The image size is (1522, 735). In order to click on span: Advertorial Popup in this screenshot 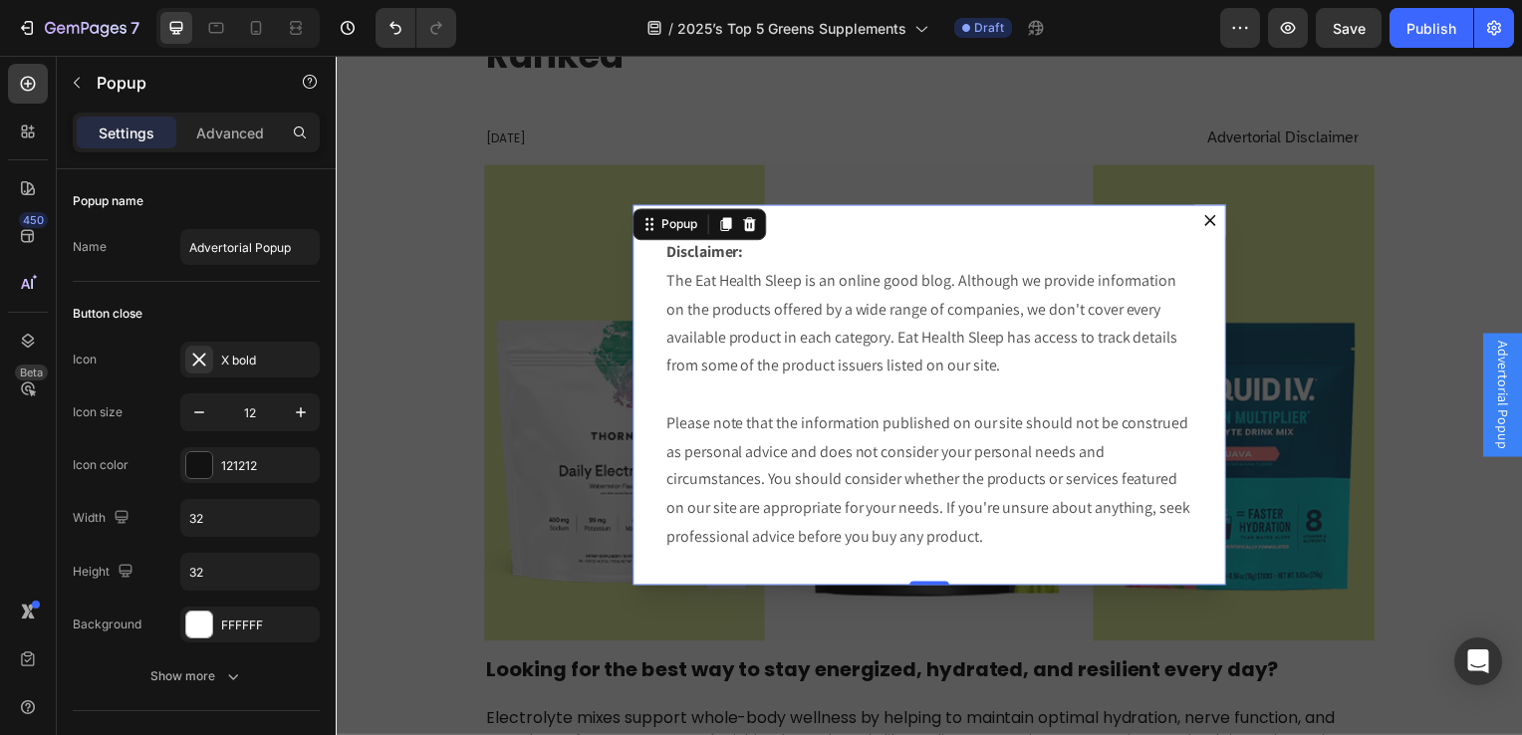, I will do `click(1175, 342)`.